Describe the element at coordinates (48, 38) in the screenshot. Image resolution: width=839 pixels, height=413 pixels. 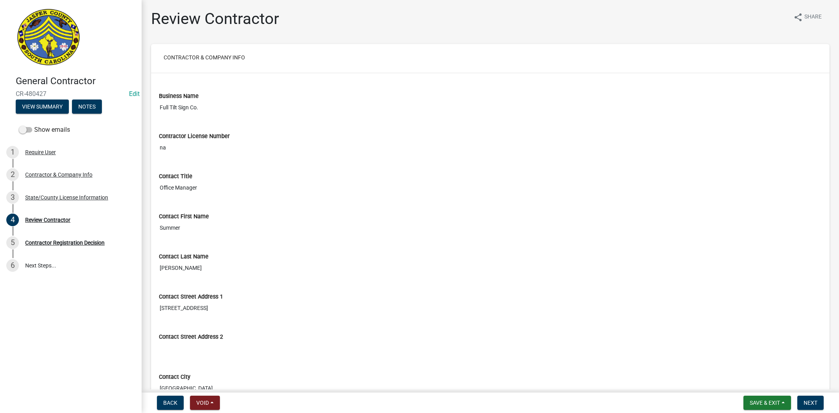
I see `img: Jasper County, South Carolina` at that location.